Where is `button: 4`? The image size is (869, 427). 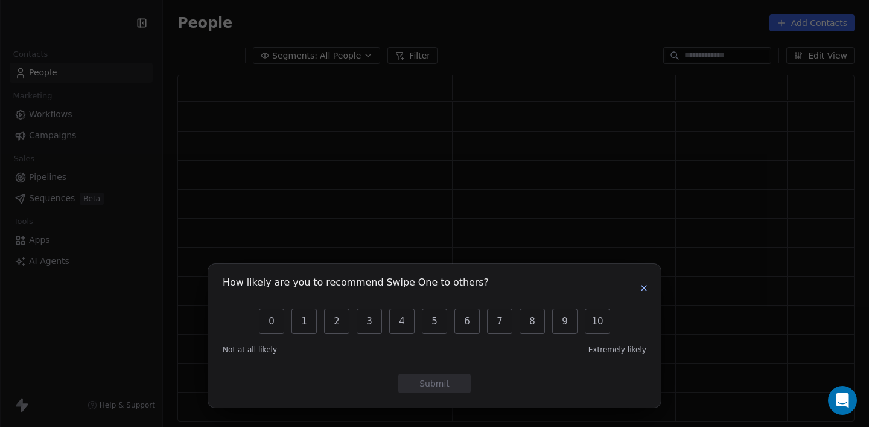
button: 4 is located at coordinates (402, 321).